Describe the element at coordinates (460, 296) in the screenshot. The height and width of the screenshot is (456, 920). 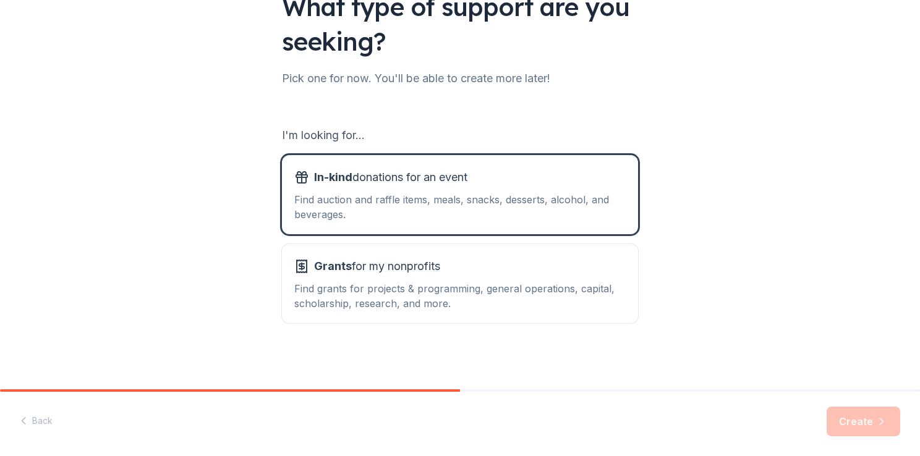
I see `div: Find grants for projects & programming, general operations, capital, scholarship, research, and m...` at that location.